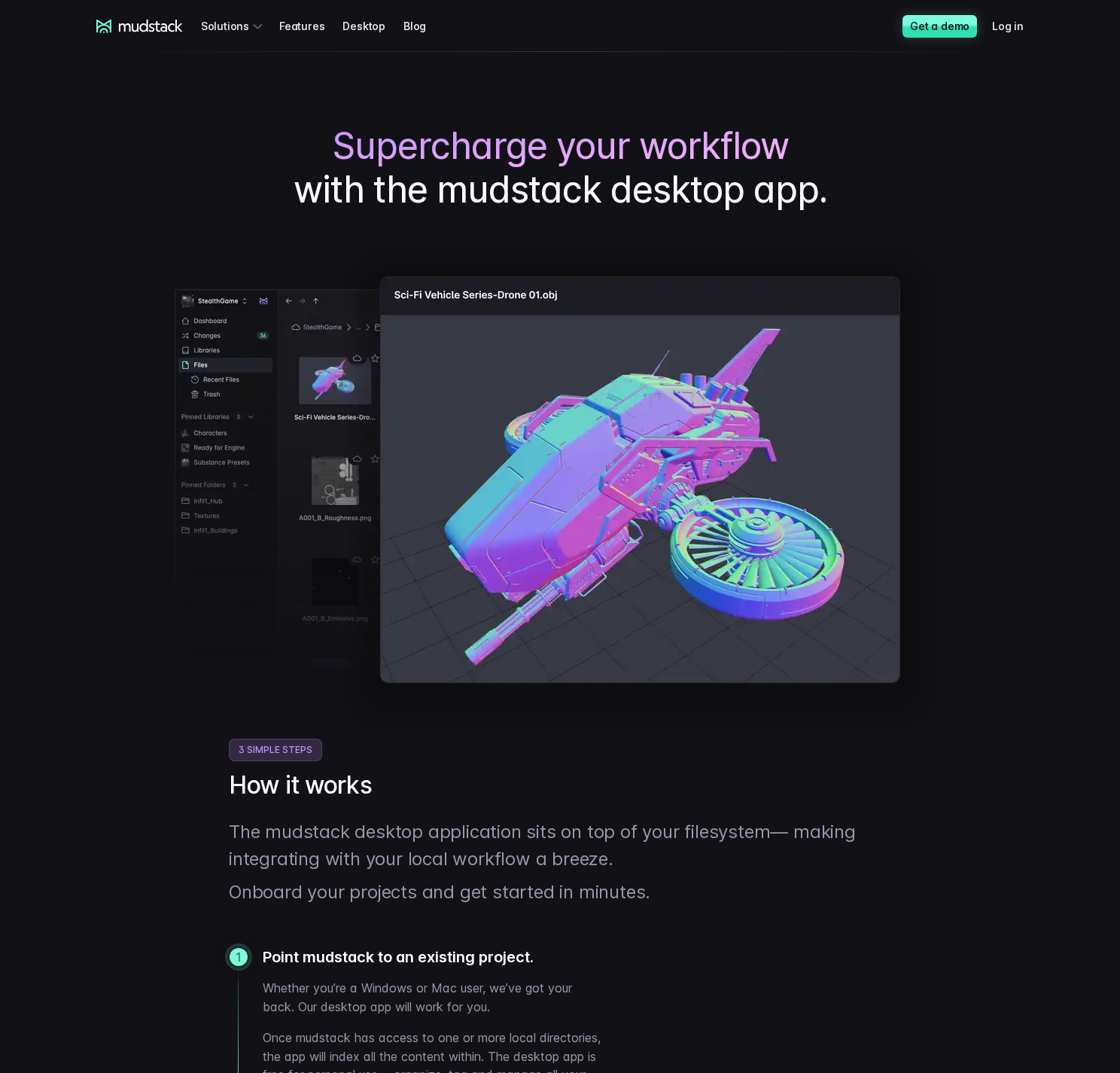  I want to click on span: 3 Simple Steps, so click(275, 750).